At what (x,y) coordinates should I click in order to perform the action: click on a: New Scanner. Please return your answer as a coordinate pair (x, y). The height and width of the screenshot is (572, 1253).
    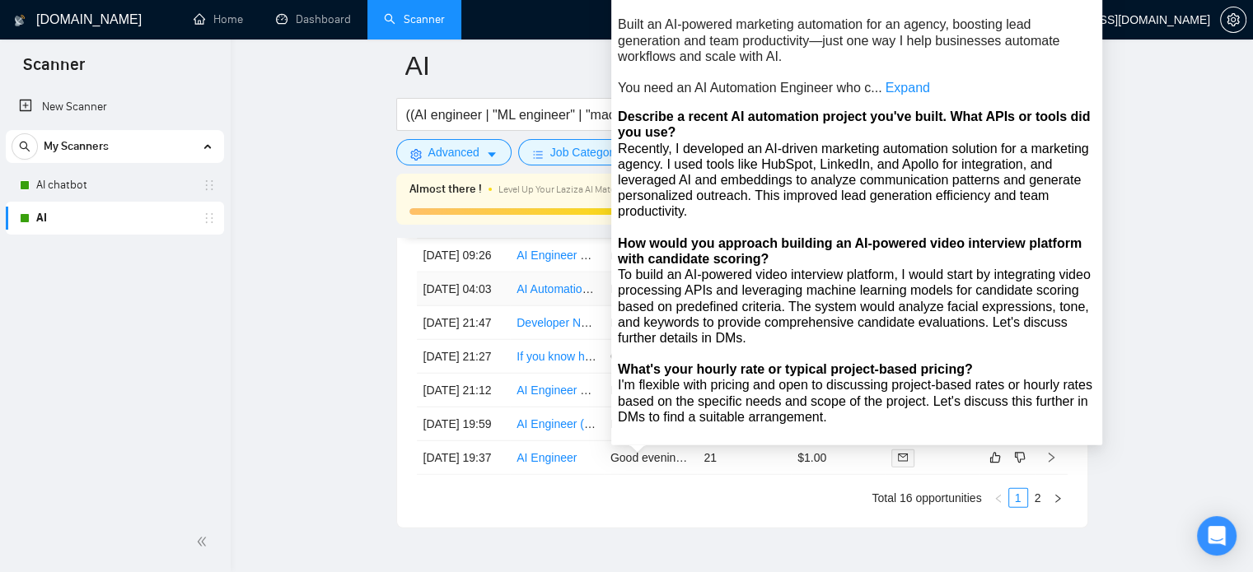
    Looking at the image, I should click on (114, 107).